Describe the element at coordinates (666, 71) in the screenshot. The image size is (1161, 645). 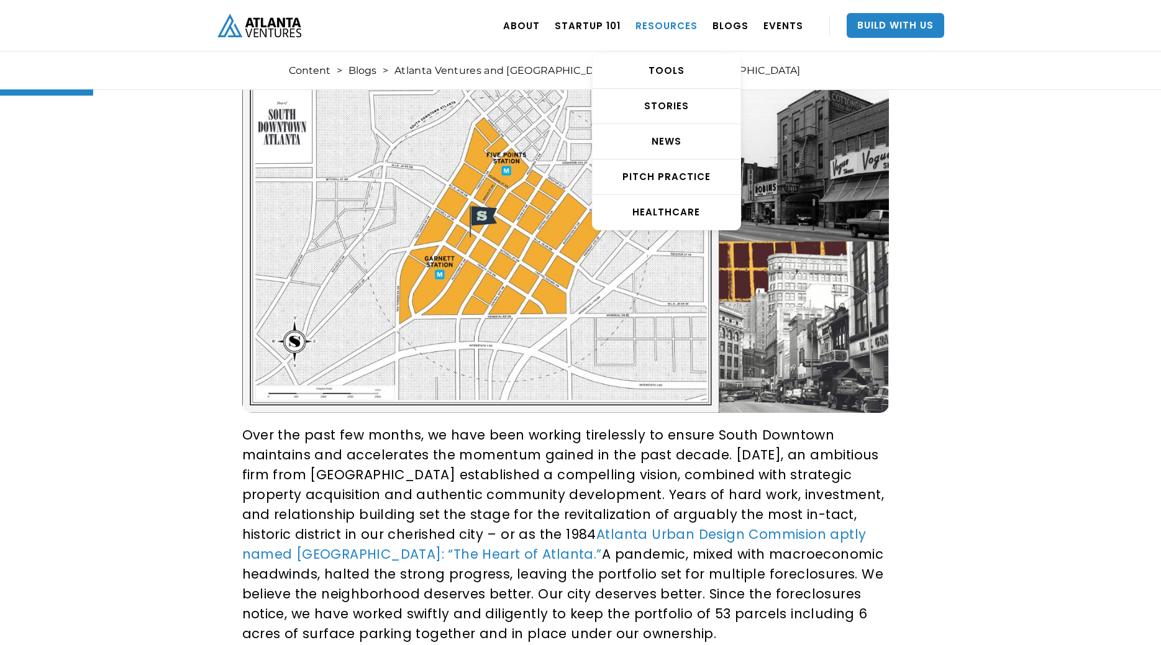
I see `div: TOOLS` at that location.